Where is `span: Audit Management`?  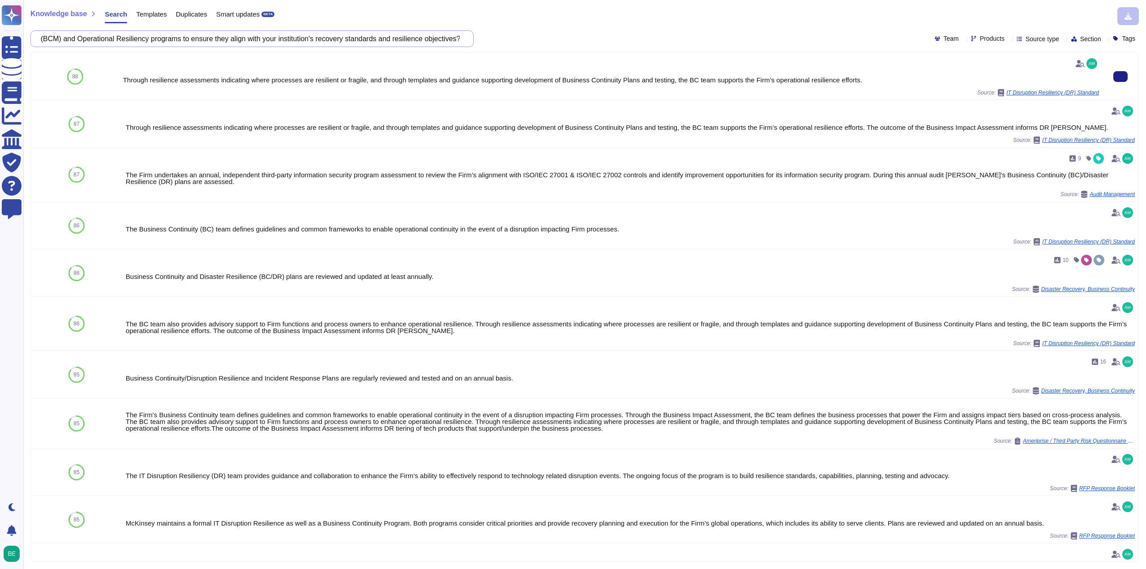 span: Audit Management is located at coordinates (1112, 194).